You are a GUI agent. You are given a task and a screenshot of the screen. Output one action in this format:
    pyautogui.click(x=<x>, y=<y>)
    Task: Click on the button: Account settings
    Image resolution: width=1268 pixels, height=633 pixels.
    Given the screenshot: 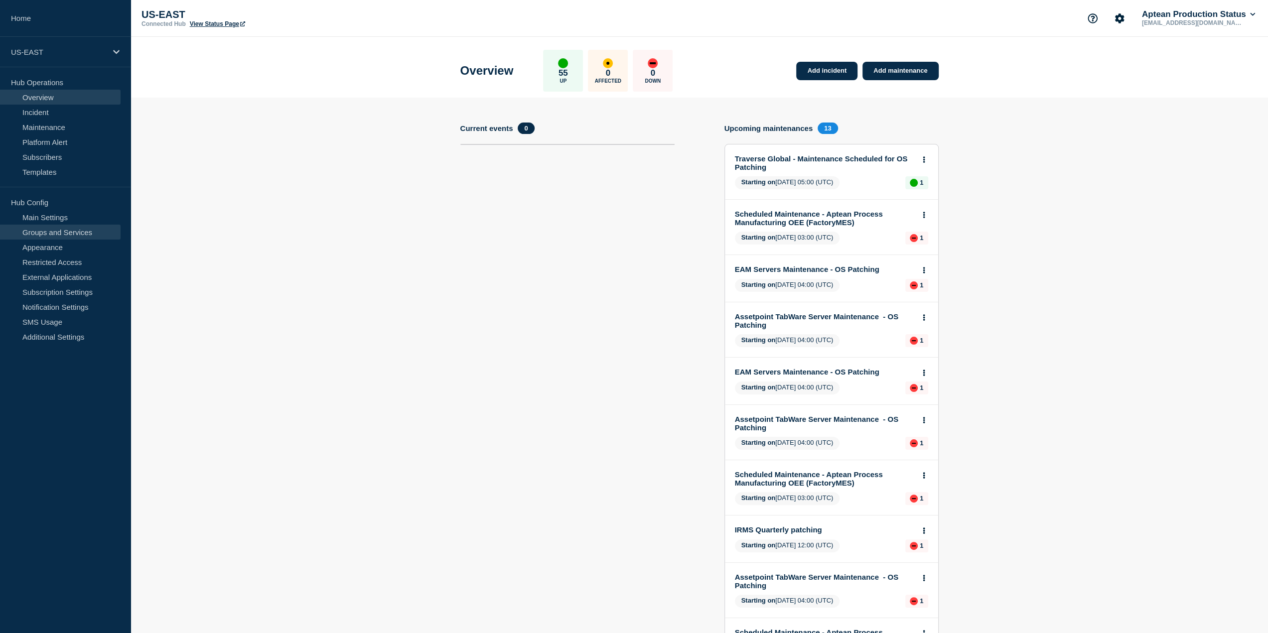 What is the action you would take?
    pyautogui.click(x=1120, y=18)
    